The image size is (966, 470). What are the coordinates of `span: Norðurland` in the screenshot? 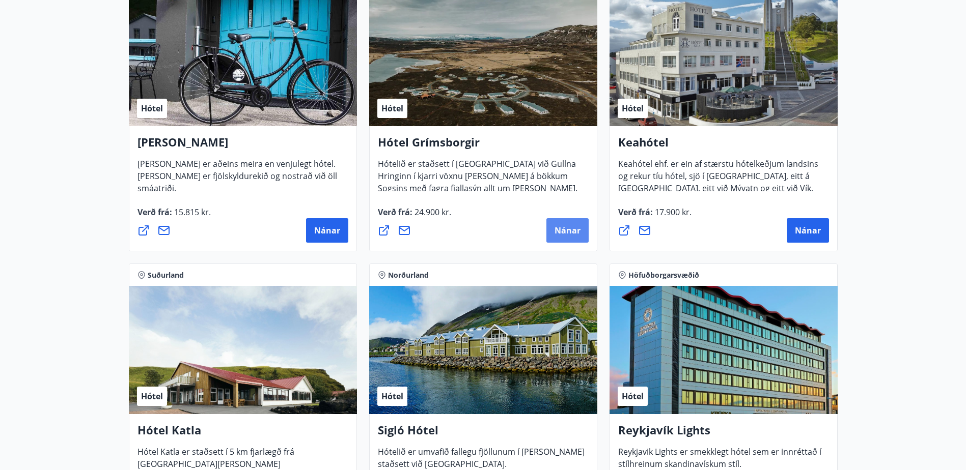 It's located at (408, 275).